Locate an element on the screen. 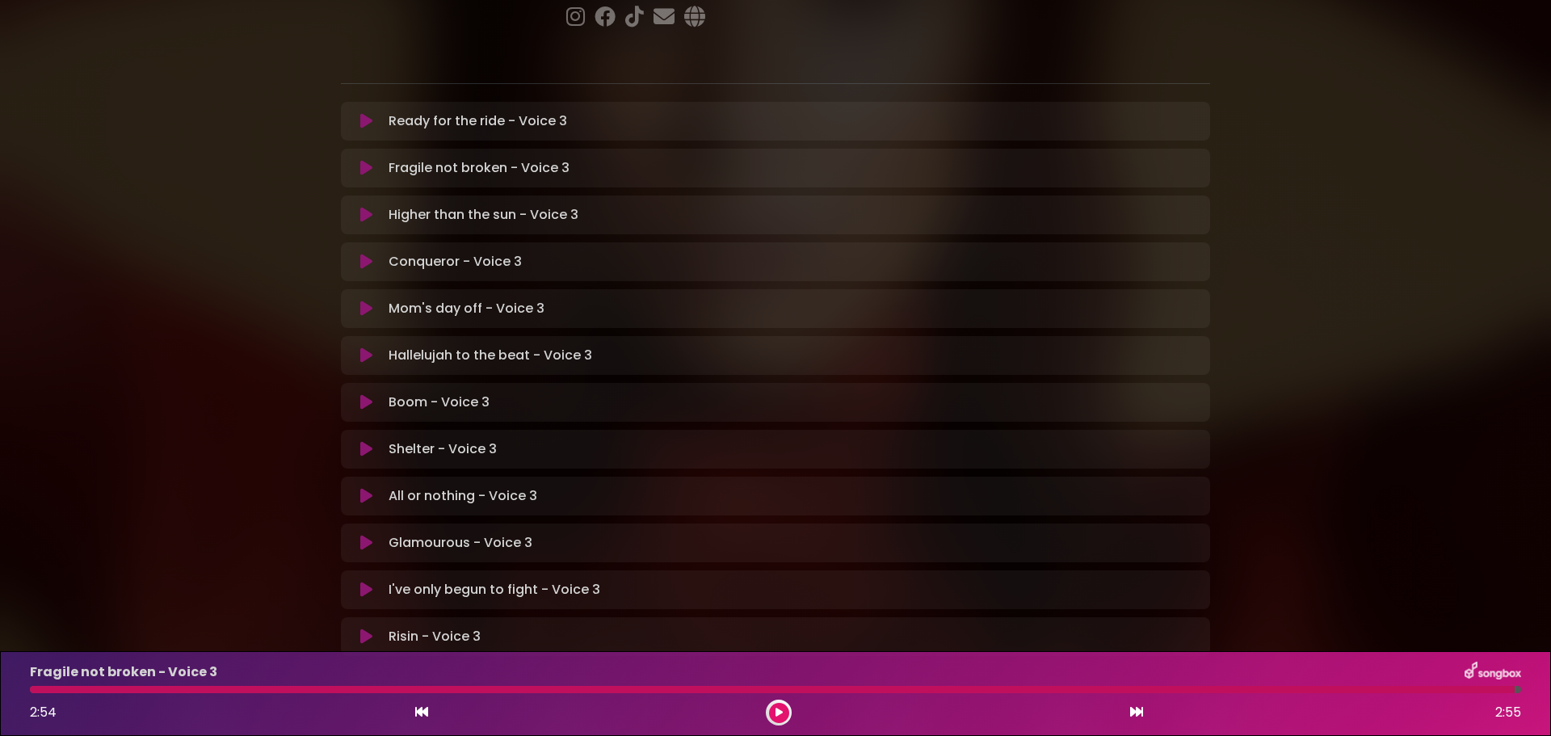  p: I've only begun to fight - Voice 3 is located at coordinates (494, 590).